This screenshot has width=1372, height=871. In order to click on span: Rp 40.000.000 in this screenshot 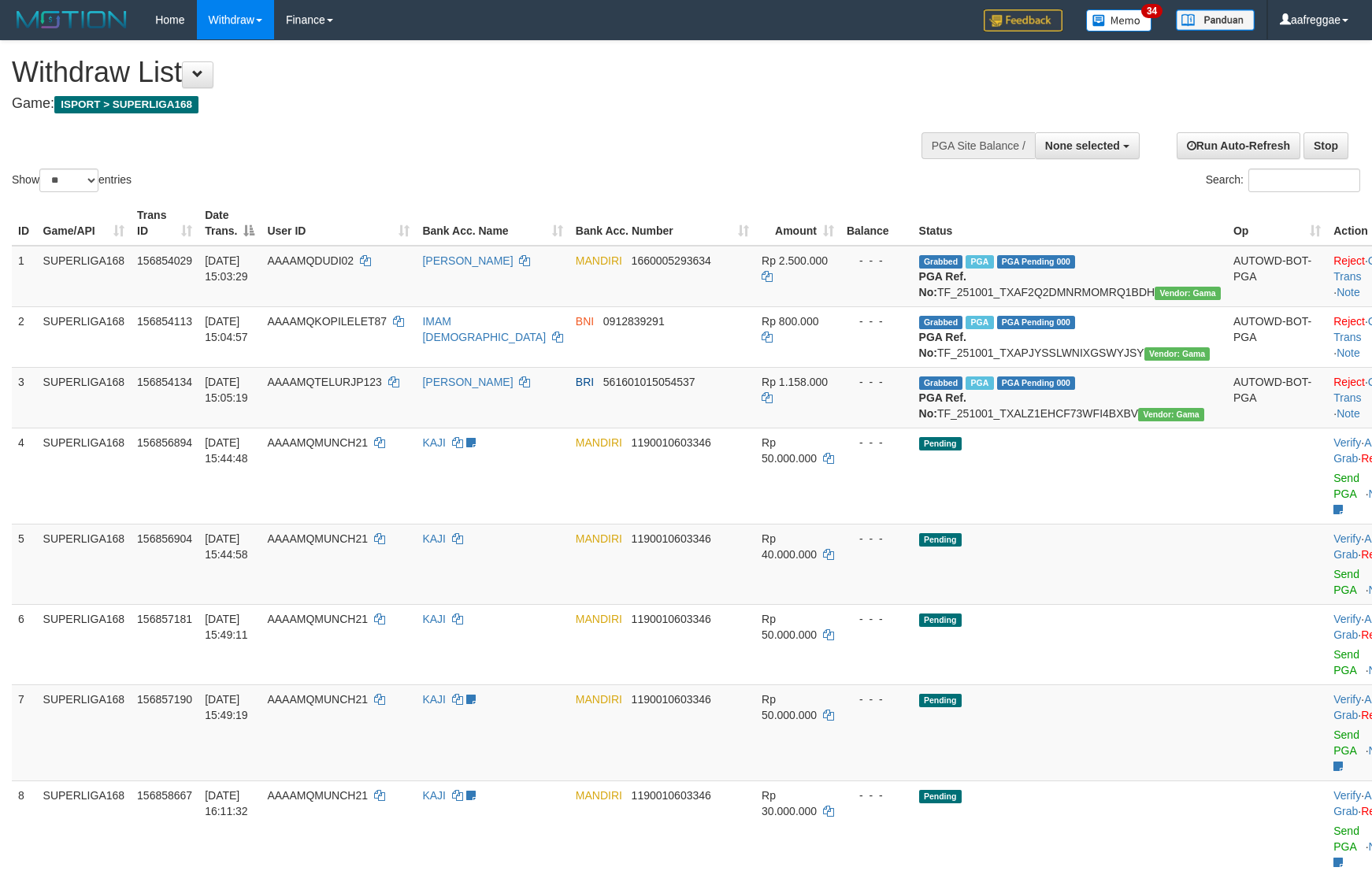, I will do `click(789, 546)`.